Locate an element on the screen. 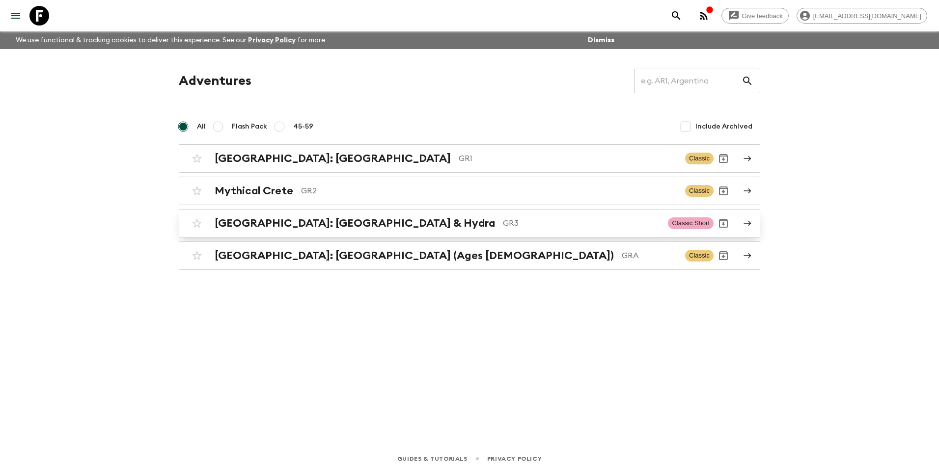 The image size is (939, 472). span: 45-59 is located at coordinates (303, 127).